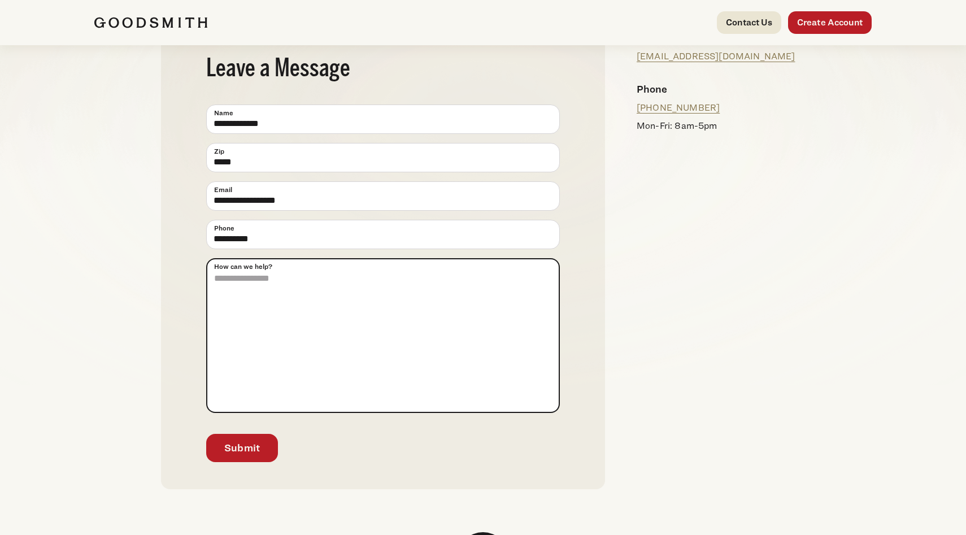 This screenshot has height=535, width=966. What do you see at coordinates (830, 23) in the screenshot?
I see `a: Create Account` at bounding box center [830, 23].